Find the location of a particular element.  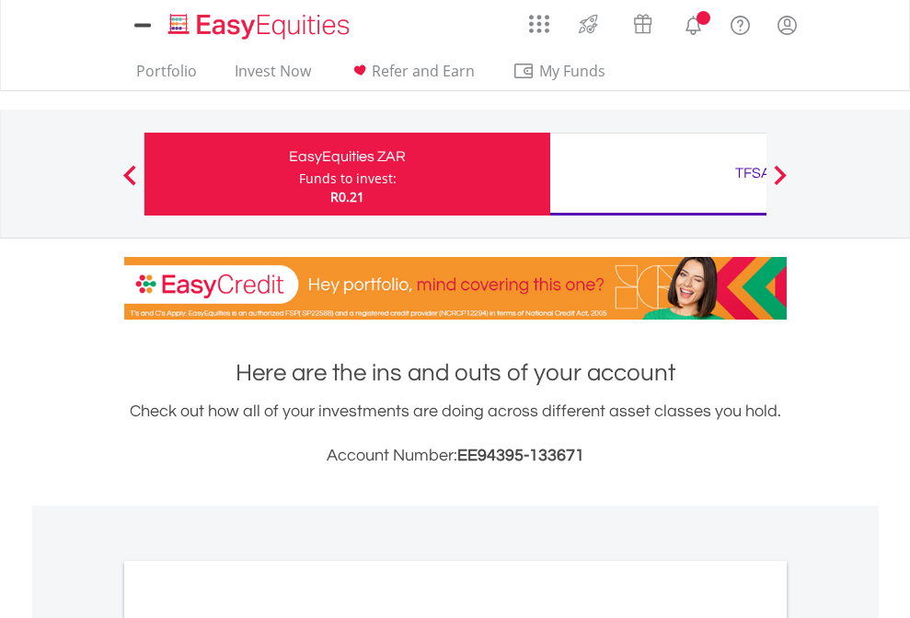

a: Refer and Earn is located at coordinates (411, 75).